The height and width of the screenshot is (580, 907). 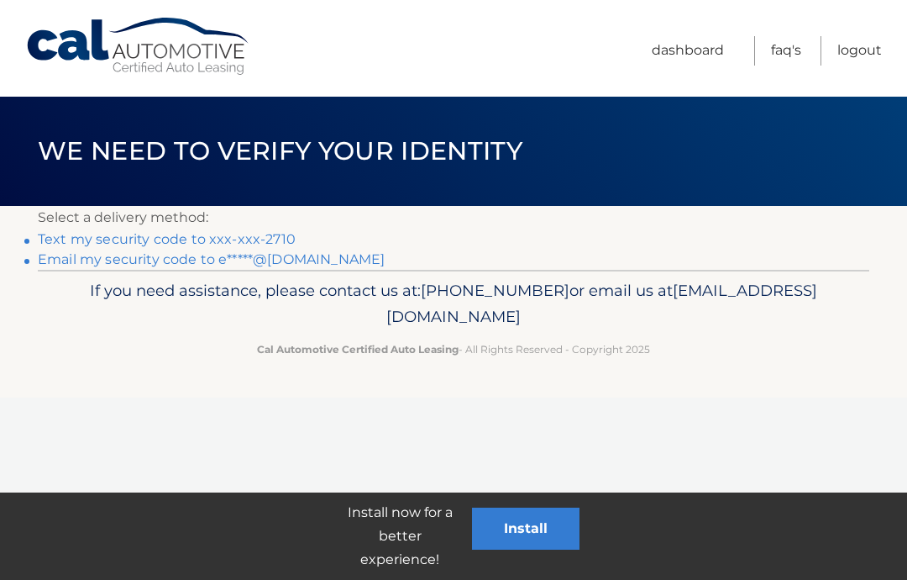 I want to click on p: Install now for a better experience!, so click(x=400, y=536).